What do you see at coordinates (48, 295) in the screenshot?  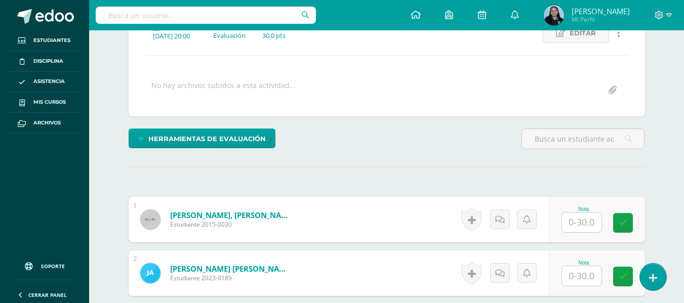 I see `span: Cerrar panel` at bounding box center [48, 295].